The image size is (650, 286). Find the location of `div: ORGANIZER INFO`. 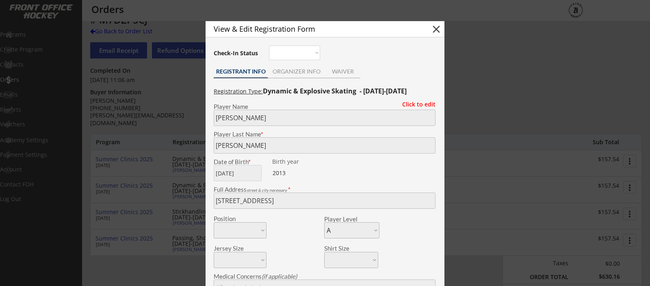

div: ORGANIZER INFO is located at coordinates (296, 71).